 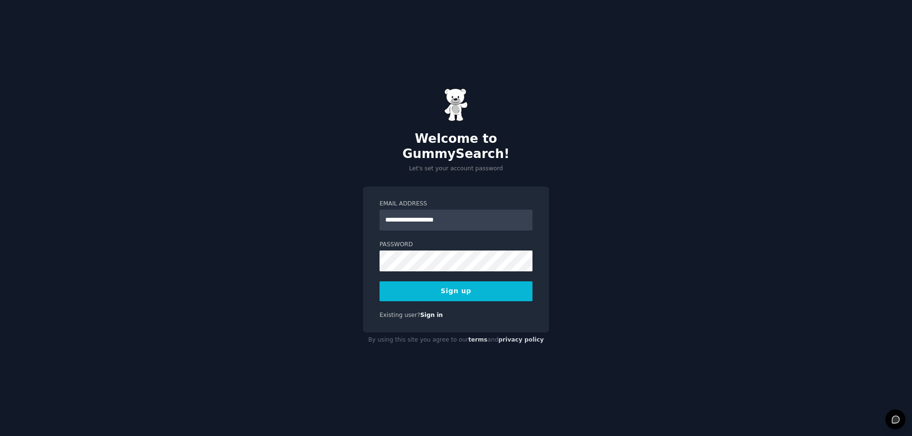 I want to click on label: Password, so click(x=456, y=245).